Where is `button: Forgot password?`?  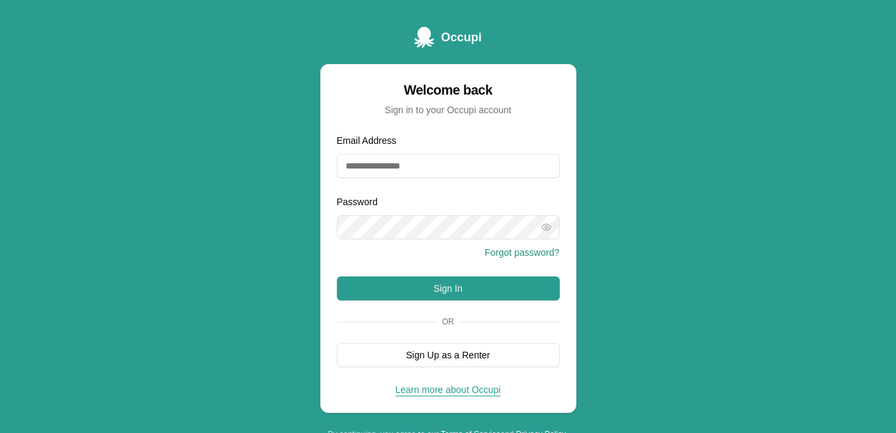
button: Forgot password? is located at coordinates (521, 253).